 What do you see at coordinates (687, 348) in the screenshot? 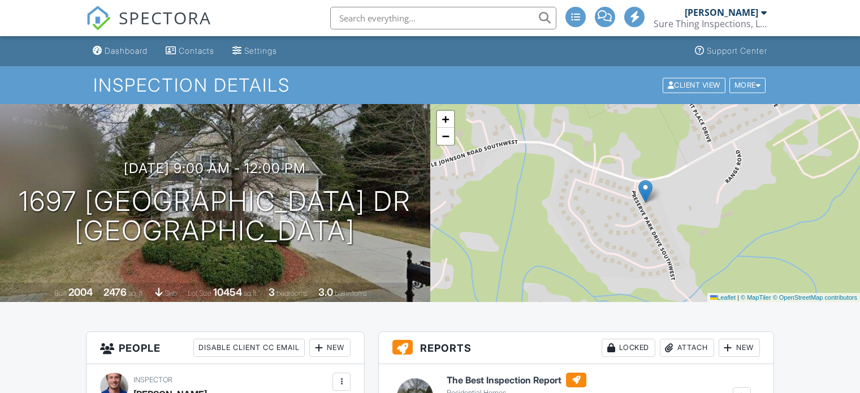
I see `div: Attach` at bounding box center [687, 348].